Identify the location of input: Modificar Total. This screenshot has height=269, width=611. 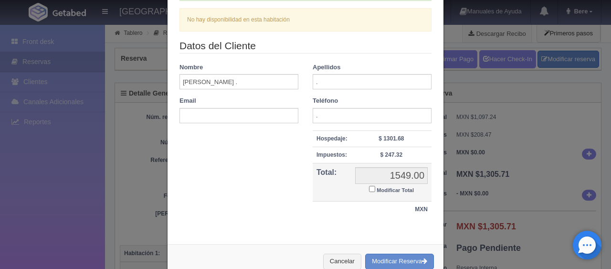
(372, 189).